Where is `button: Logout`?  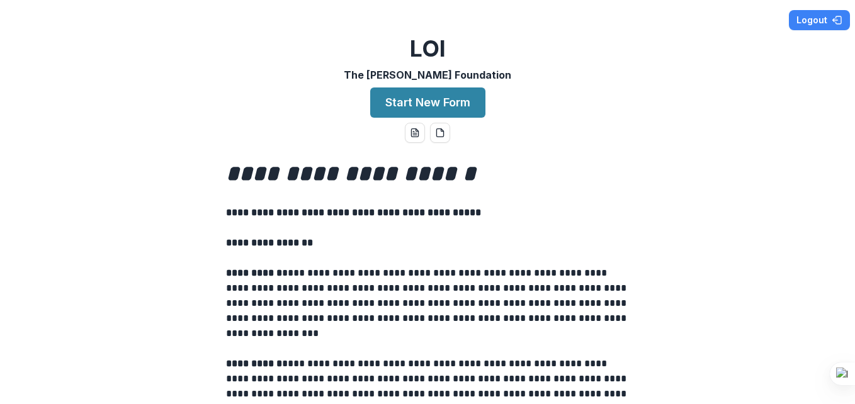
button: Logout is located at coordinates (819, 20).